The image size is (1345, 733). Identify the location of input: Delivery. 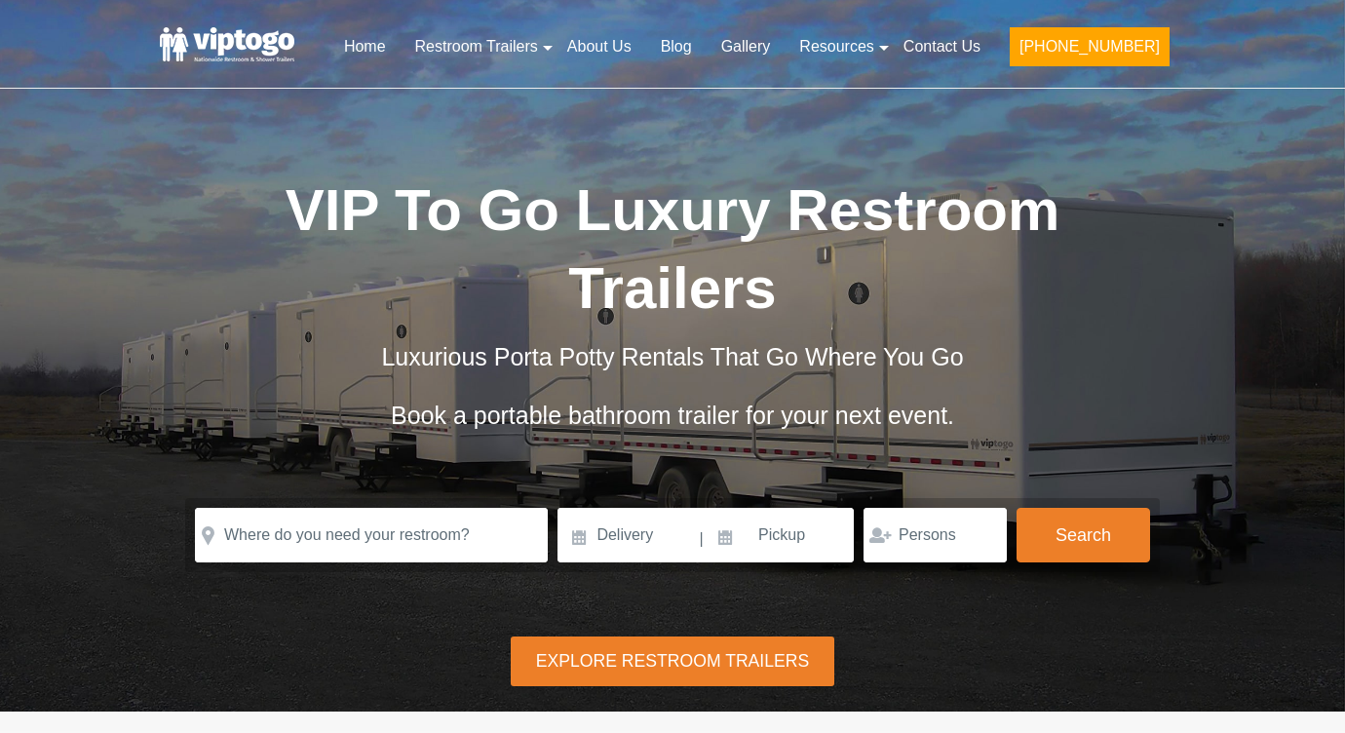
(627, 535).